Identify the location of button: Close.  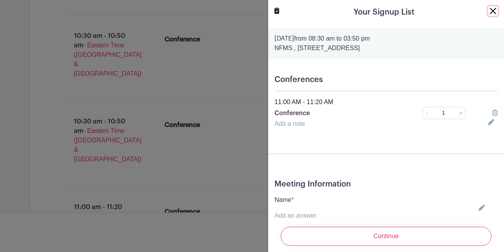
(493, 11).